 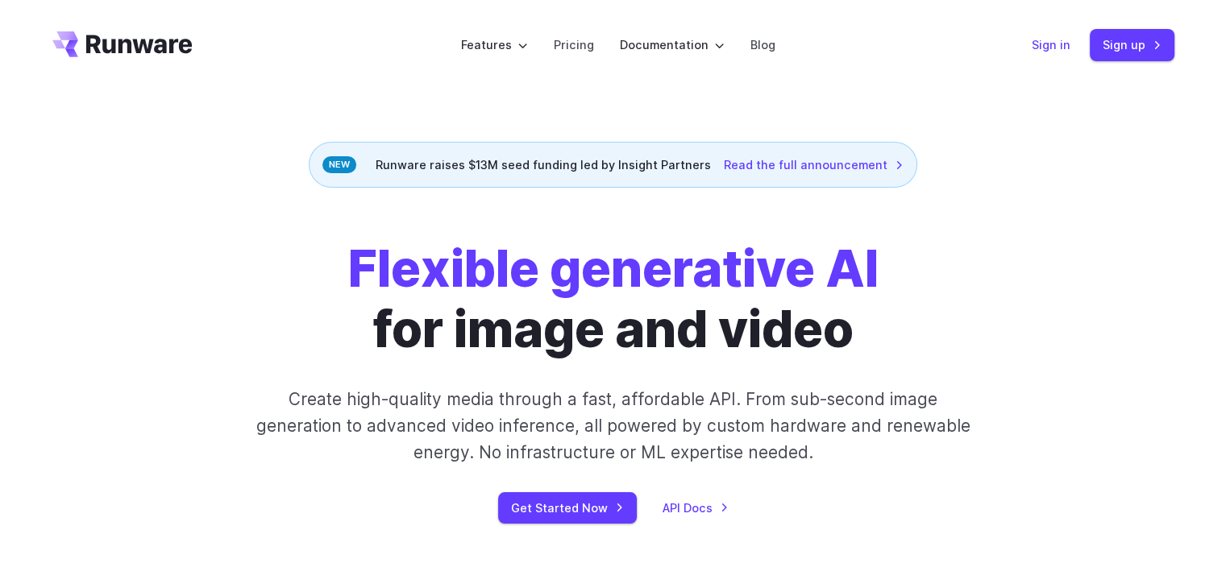 I want to click on label: Documentation, so click(x=672, y=44).